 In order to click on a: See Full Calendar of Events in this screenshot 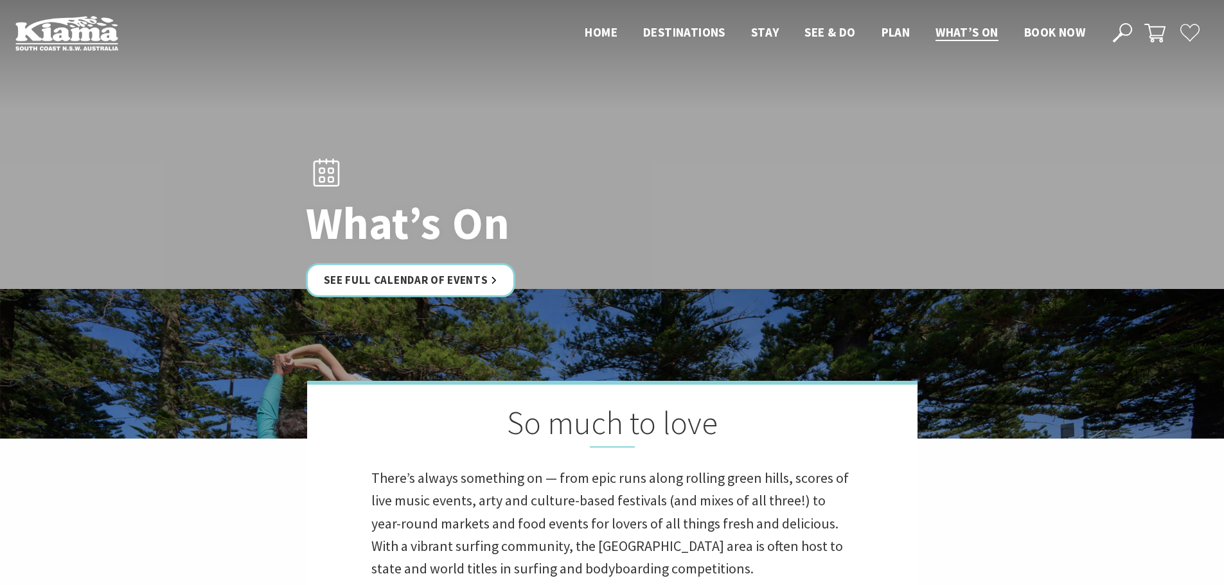, I will do `click(410, 280)`.